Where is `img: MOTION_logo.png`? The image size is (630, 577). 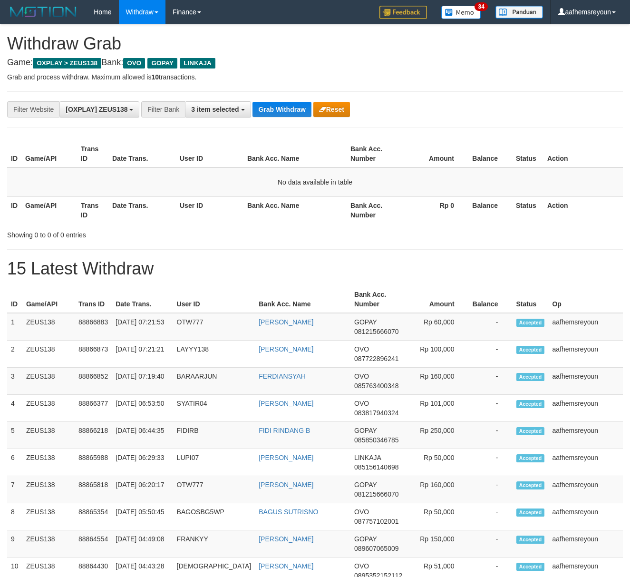
img: MOTION_logo.png is located at coordinates (43, 12).